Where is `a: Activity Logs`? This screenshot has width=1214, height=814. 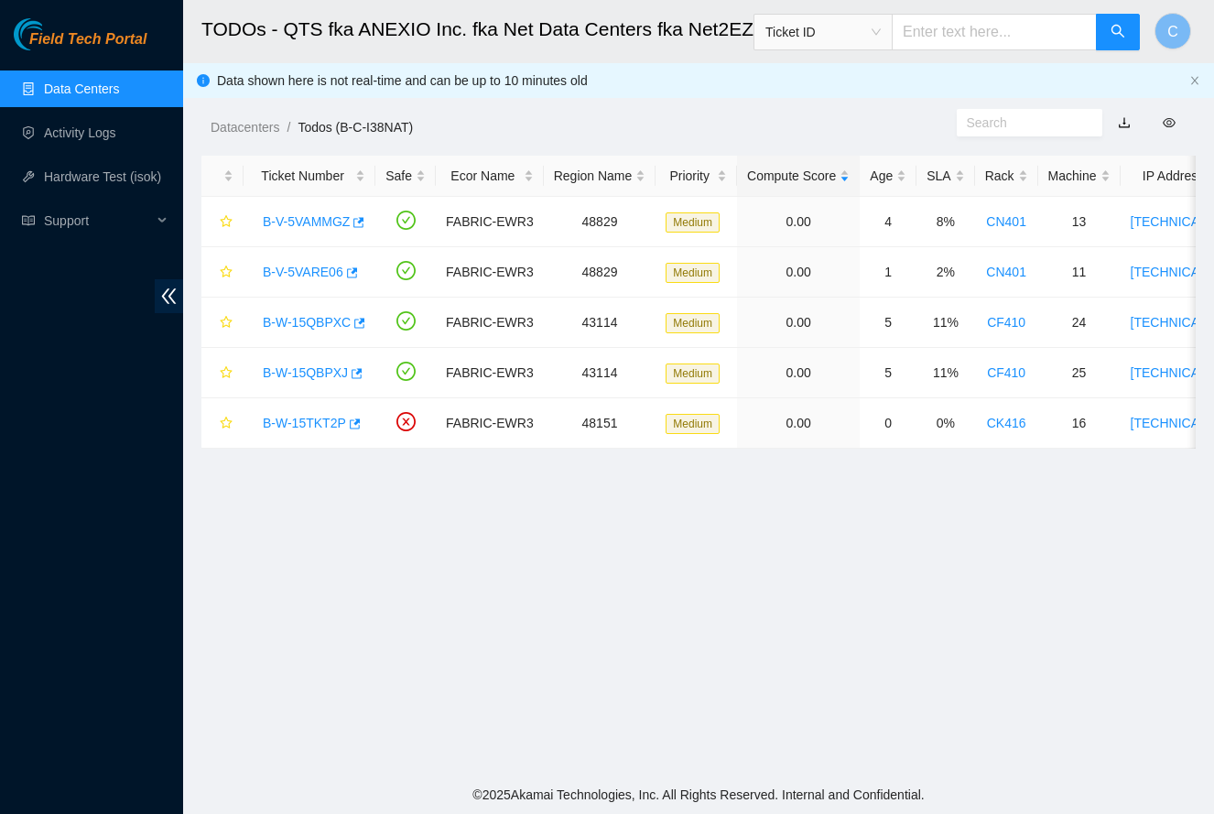 a: Activity Logs is located at coordinates (80, 133).